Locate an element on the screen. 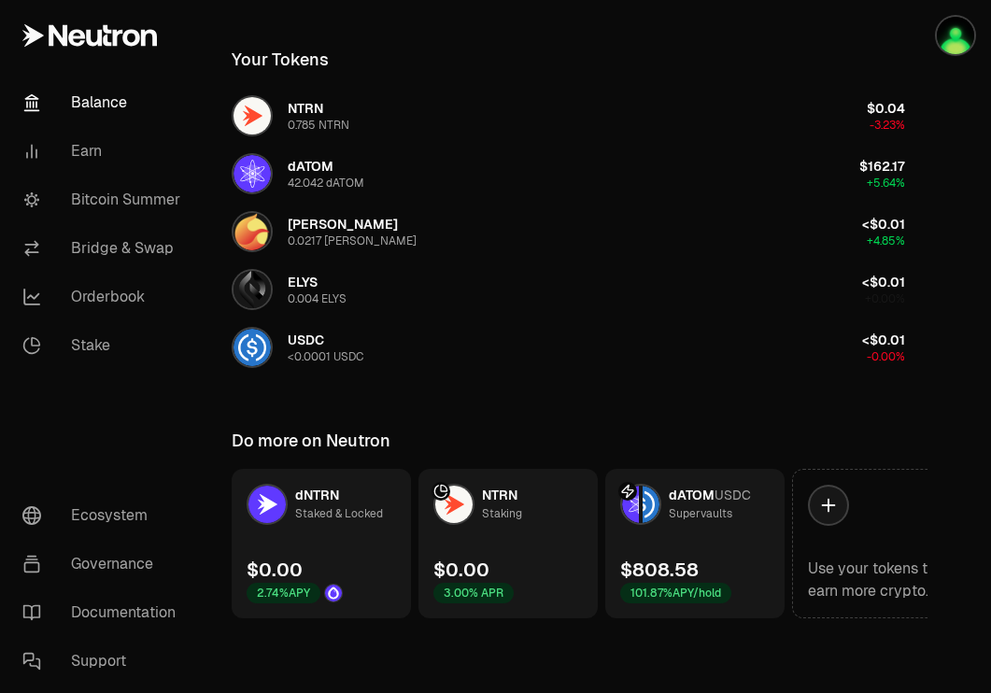  span: $162.17 is located at coordinates (882, 166).